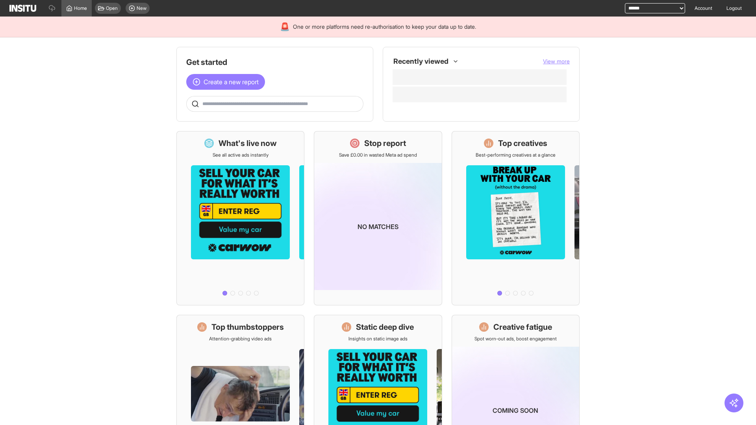  I want to click on p: See all active ads instantly, so click(241, 155).